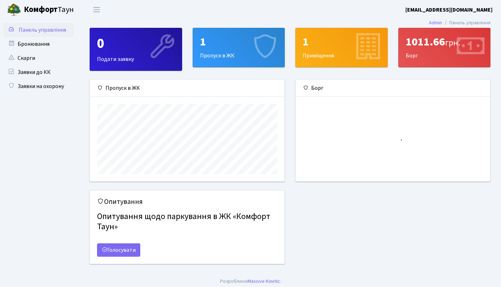 The height and width of the screenshot is (287, 501). I want to click on img: logo.png, so click(14, 10).